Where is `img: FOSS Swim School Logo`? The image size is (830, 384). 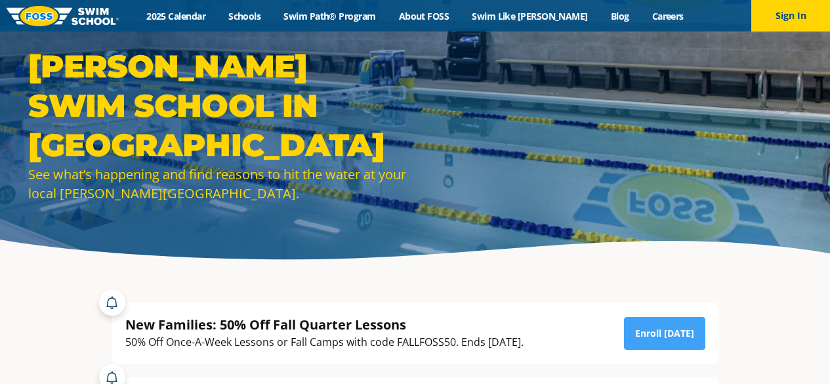 img: FOSS Swim School Logo is located at coordinates (62, 16).